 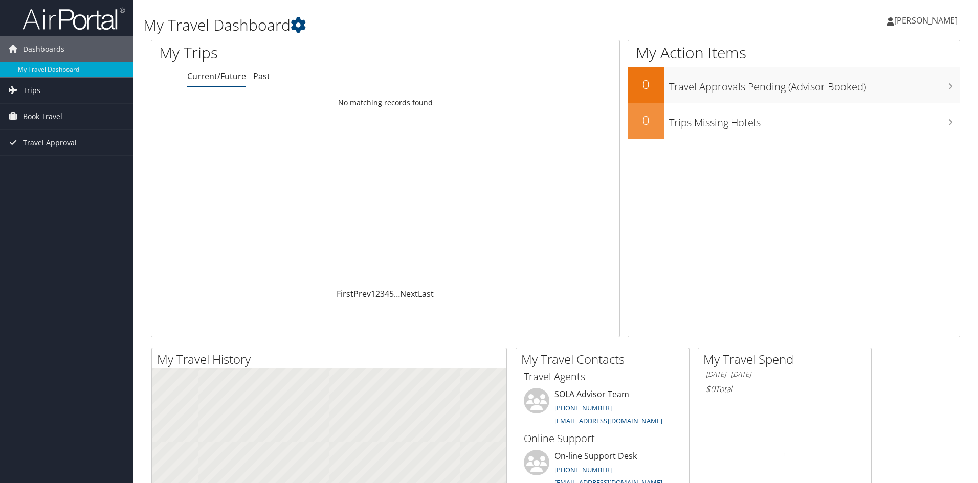 What do you see at coordinates (385, 103) in the screenshot?
I see `td: No matching records found` at bounding box center [385, 103].